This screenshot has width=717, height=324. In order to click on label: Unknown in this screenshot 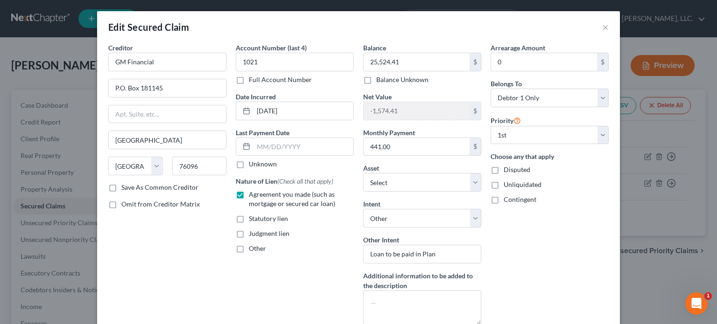, I will do `click(263, 164)`.